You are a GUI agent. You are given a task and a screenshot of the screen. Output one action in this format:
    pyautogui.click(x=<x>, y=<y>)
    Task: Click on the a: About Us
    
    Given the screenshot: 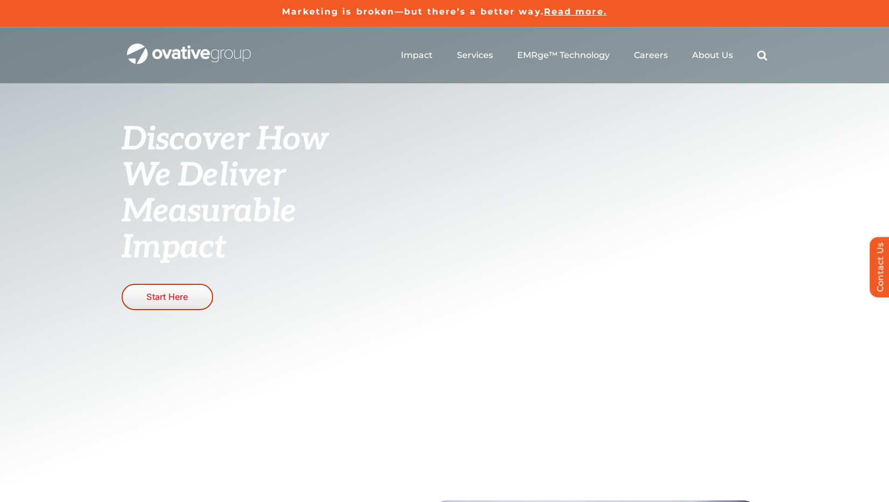 What is the action you would take?
    pyautogui.click(x=712, y=55)
    